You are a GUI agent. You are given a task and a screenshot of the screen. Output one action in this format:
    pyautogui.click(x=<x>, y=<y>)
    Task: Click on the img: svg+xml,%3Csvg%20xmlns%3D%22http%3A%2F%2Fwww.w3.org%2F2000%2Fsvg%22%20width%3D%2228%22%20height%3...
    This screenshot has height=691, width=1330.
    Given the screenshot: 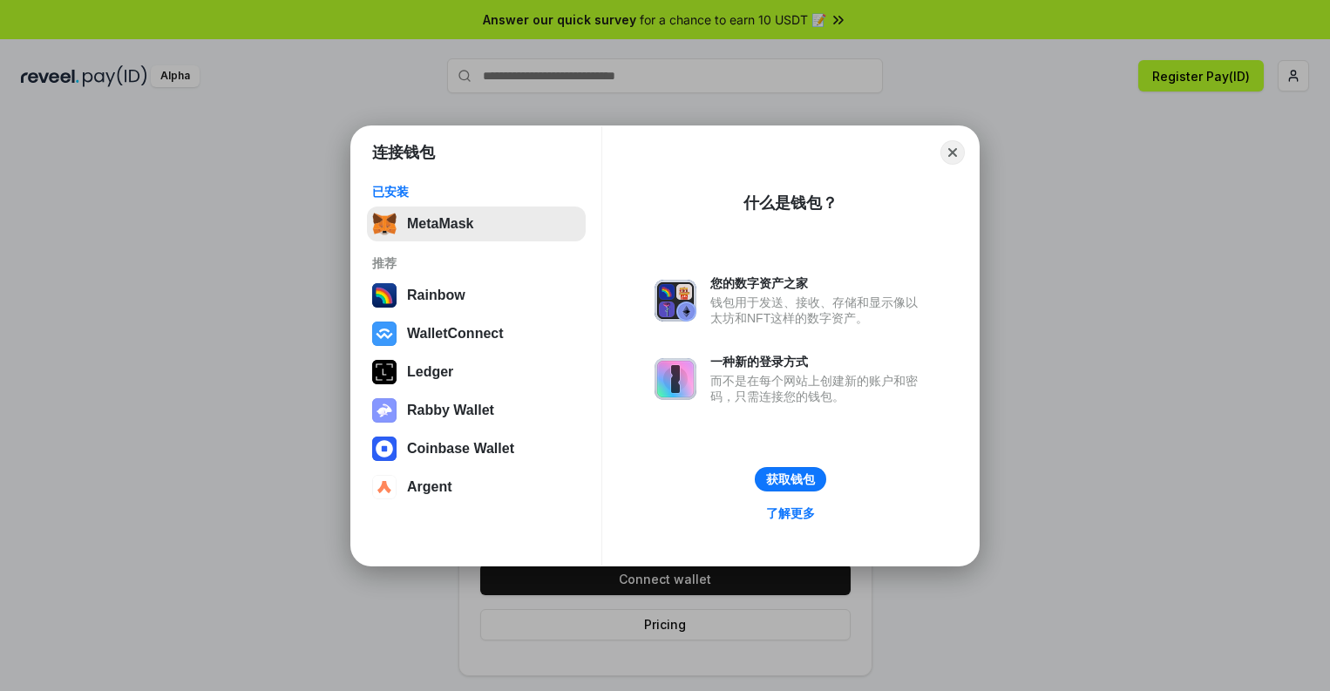 What is the action you would take?
    pyautogui.click(x=384, y=372)
    